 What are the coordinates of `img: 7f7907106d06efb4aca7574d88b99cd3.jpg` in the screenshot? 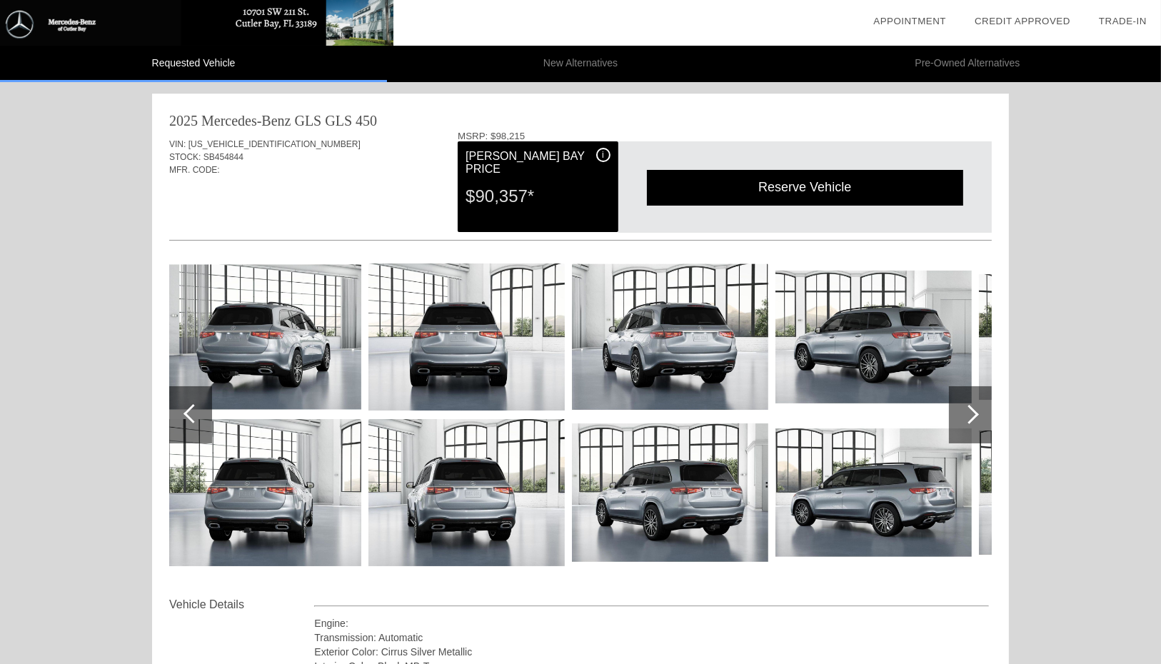 It's located at (466, 493).